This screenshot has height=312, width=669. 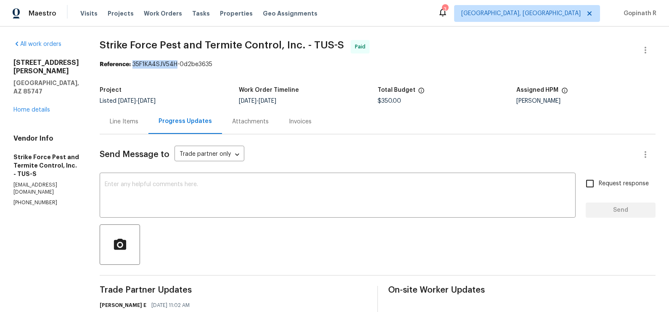 I want to click on span: $350.00, so click(x=390, y=101).